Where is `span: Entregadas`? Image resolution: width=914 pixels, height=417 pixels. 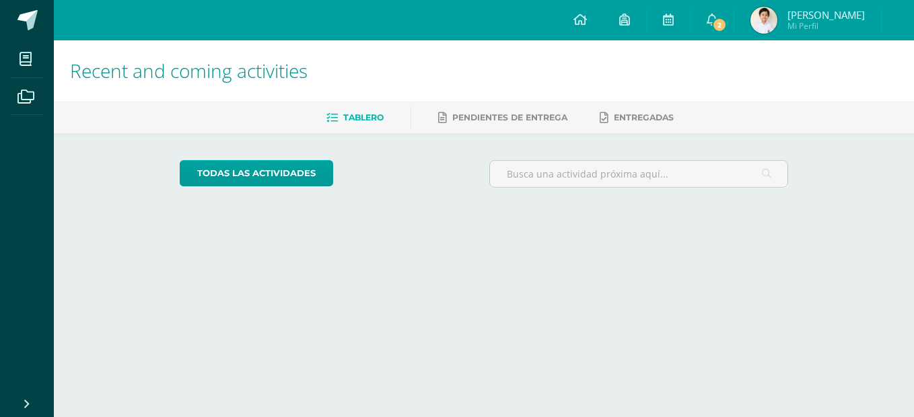 span: Entregadas is located at coordinates (644, 117).